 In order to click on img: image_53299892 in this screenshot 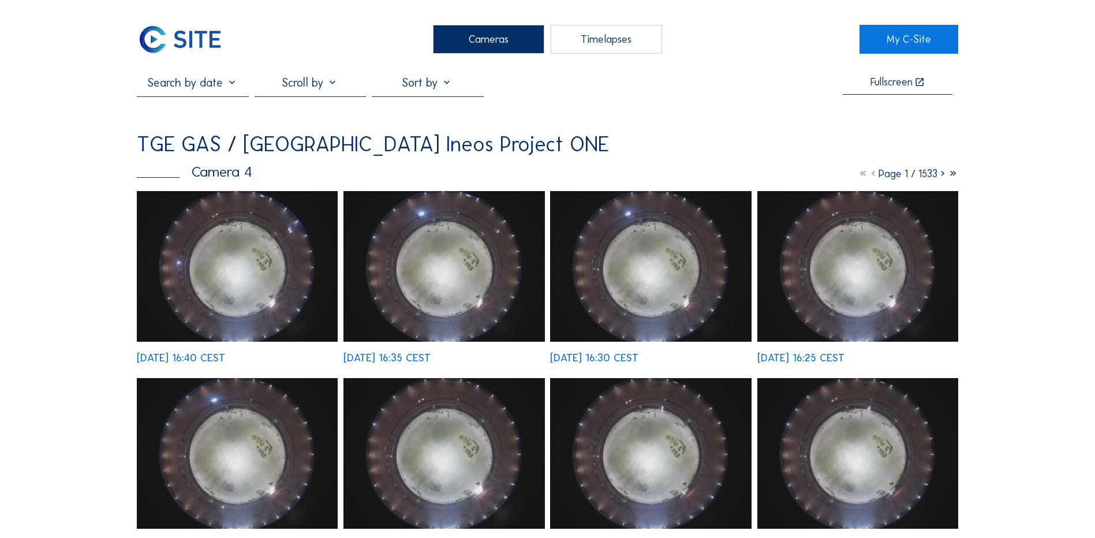, I will do `click(651, 266)`.